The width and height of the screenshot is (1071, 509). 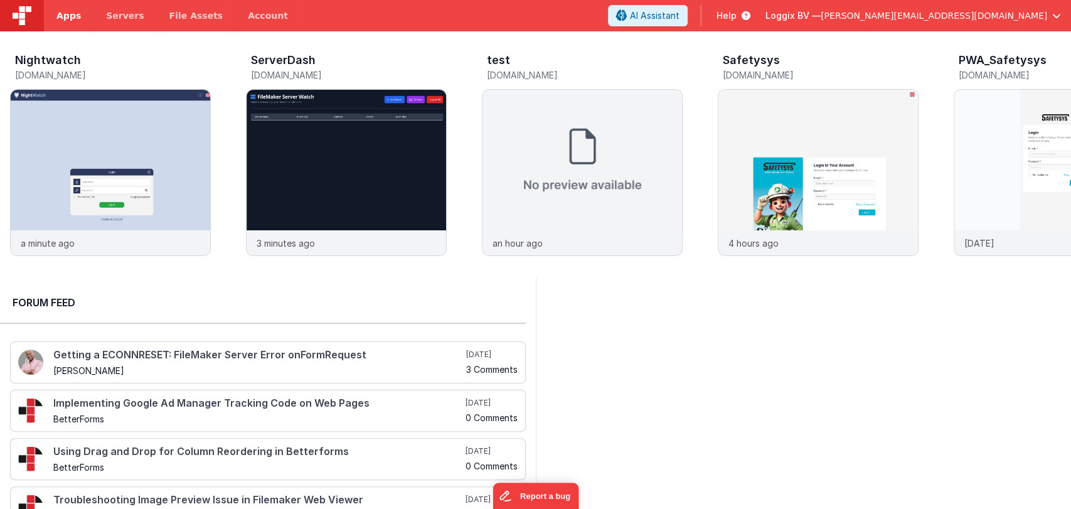 What do you see at coordinates (793, 16) in the screenshot?
I see `span: Loggix BV —` at bounding box center [793, 16].